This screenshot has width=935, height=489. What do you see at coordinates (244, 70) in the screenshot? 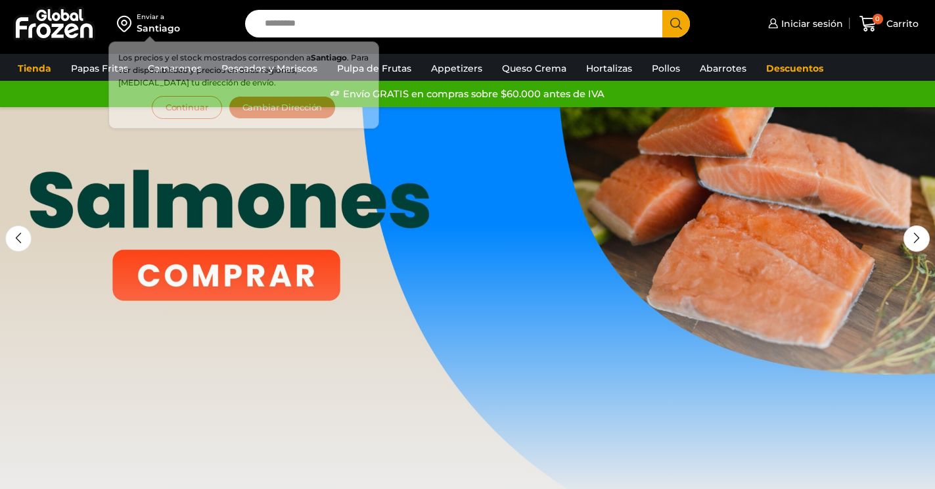
I see `p: Los precios y el stock mostrados corresponden a . Para ver disponibilidad y precios en otras regi...` at bounding box center [244, 70].